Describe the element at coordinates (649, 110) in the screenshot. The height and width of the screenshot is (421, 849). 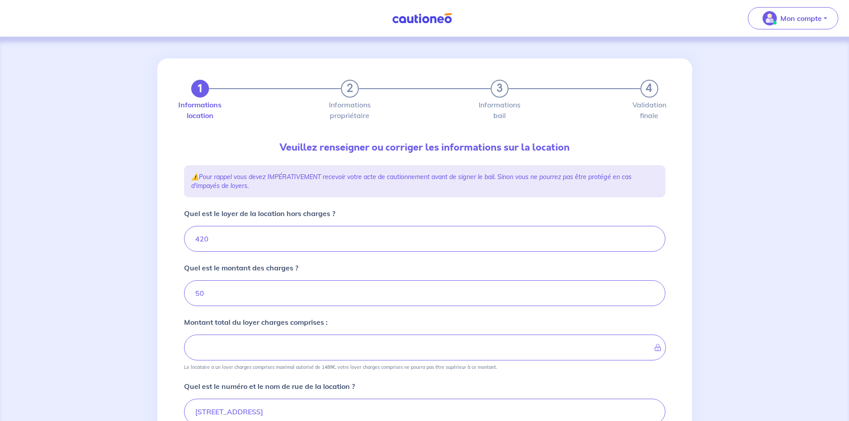
I see `label: Validation finale` at that location.